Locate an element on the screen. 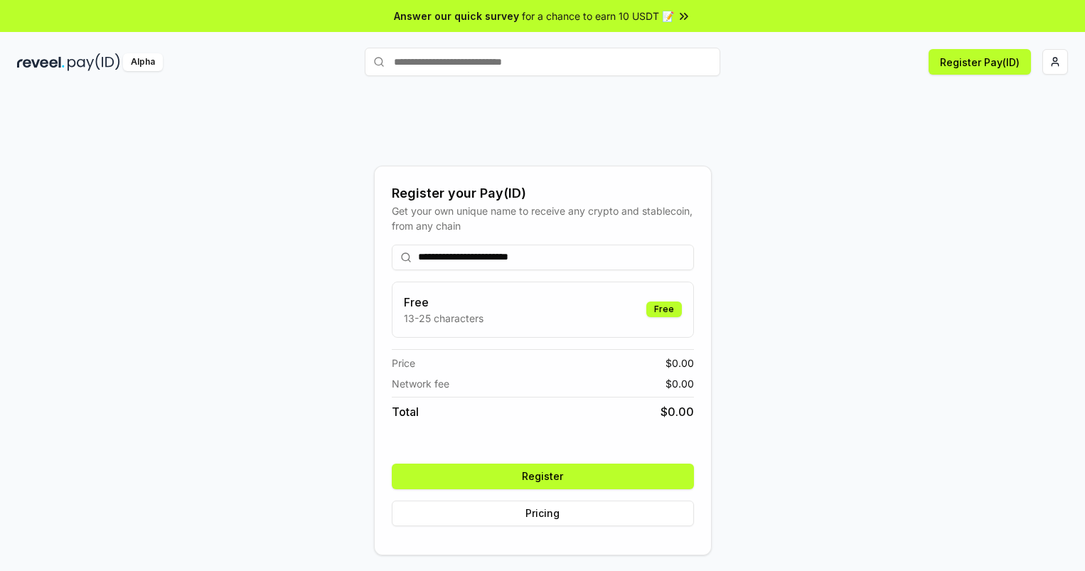 This screenshot has width=1085, height=571. button: Register is located at coordinates (542, 476).